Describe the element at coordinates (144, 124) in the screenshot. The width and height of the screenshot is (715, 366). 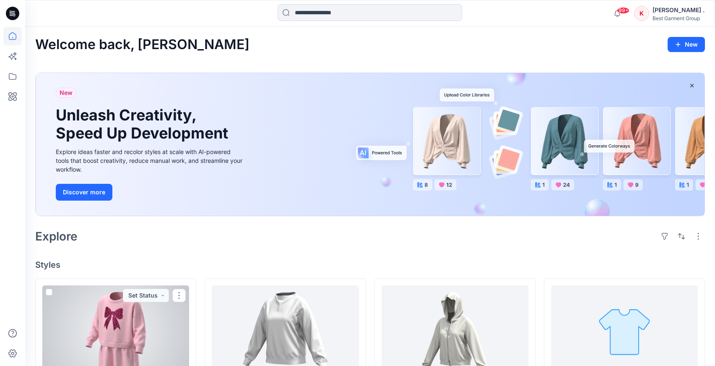
I see `h1: Unleash Creativity, Speed Up Development` at that location.